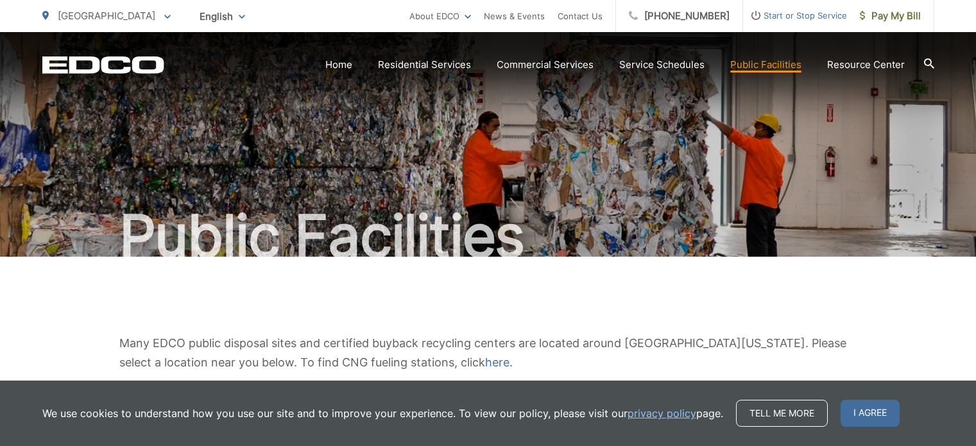  What do you see at coordinates (890, 16) in the screenshot?
I see `span: Pay My Bill` at bounding box center [890, 16].